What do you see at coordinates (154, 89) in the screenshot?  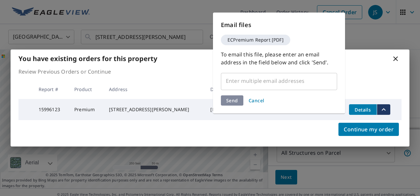 I see `th: Address` at bounding box center [154, 89].